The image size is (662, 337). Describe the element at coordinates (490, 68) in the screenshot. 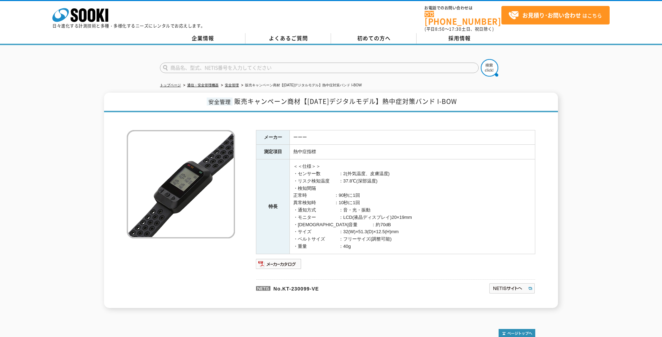

I see `img: btn_search.png` at that location.